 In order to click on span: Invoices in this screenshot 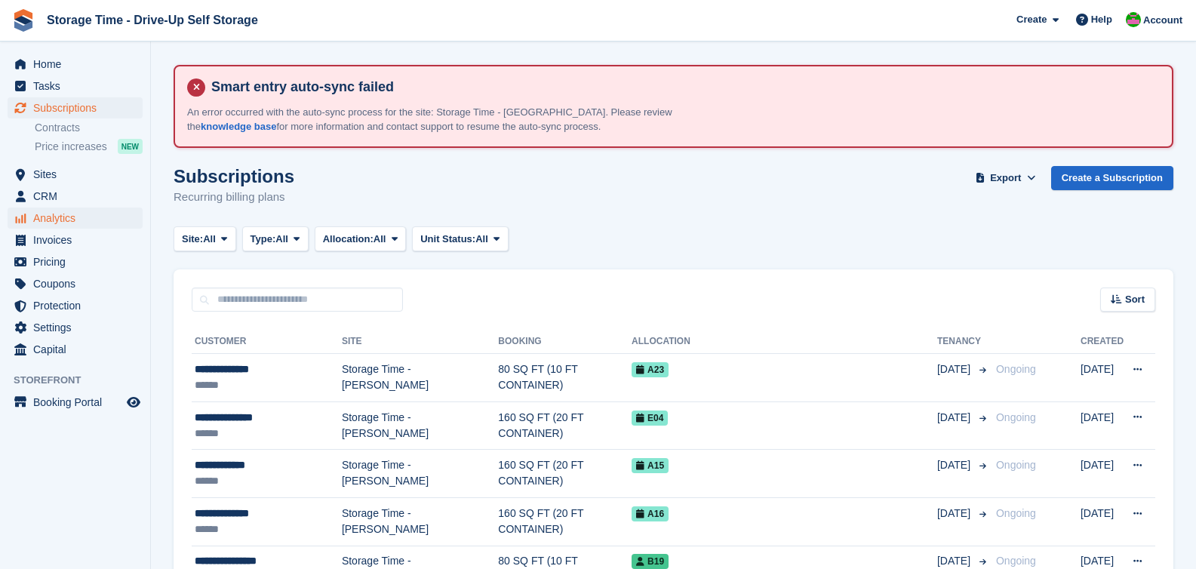, I will do `click(79, 240)`.